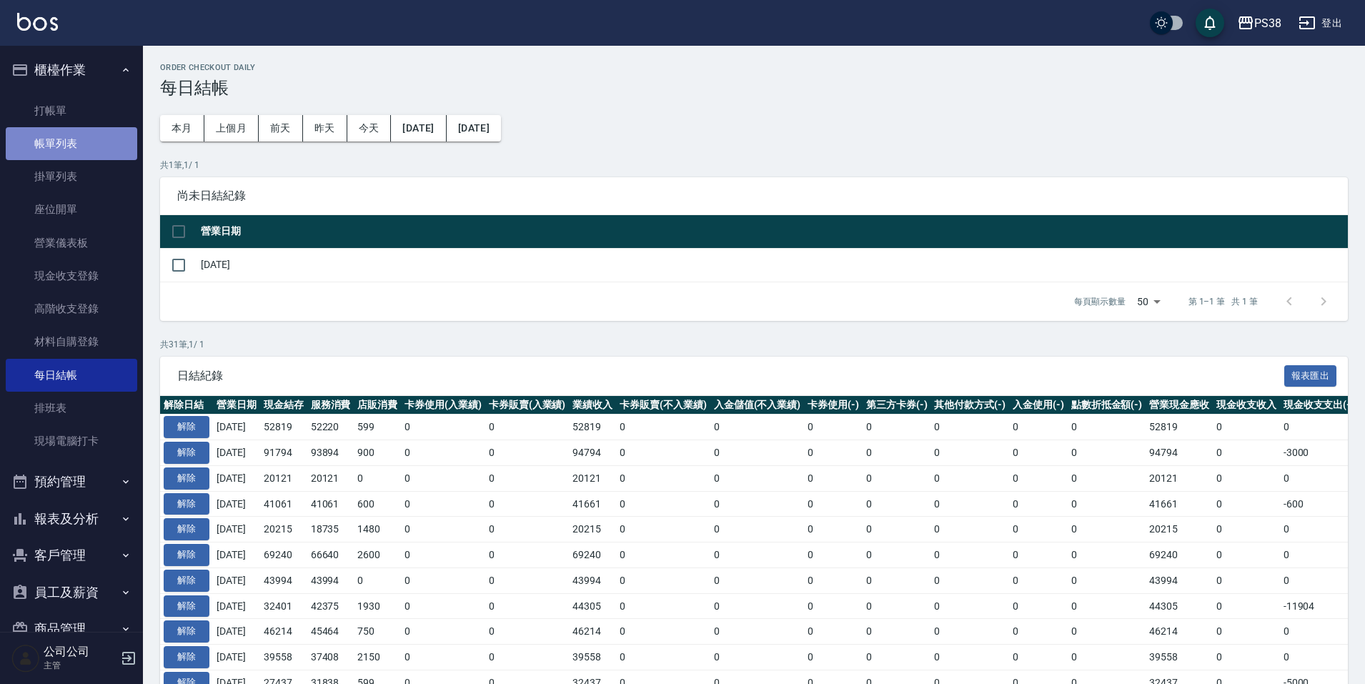  What do you see at coordinates (1179, 405) in the screenshot?
I see `th: 營業現金應收` at bounding box center [1179, 405].